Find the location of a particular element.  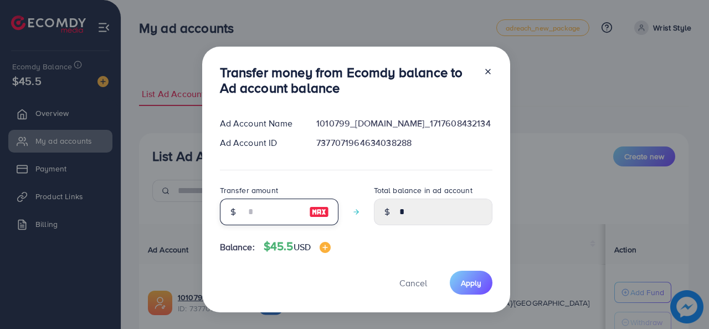

label: Transfer amount is located at coordinates (249, 190).